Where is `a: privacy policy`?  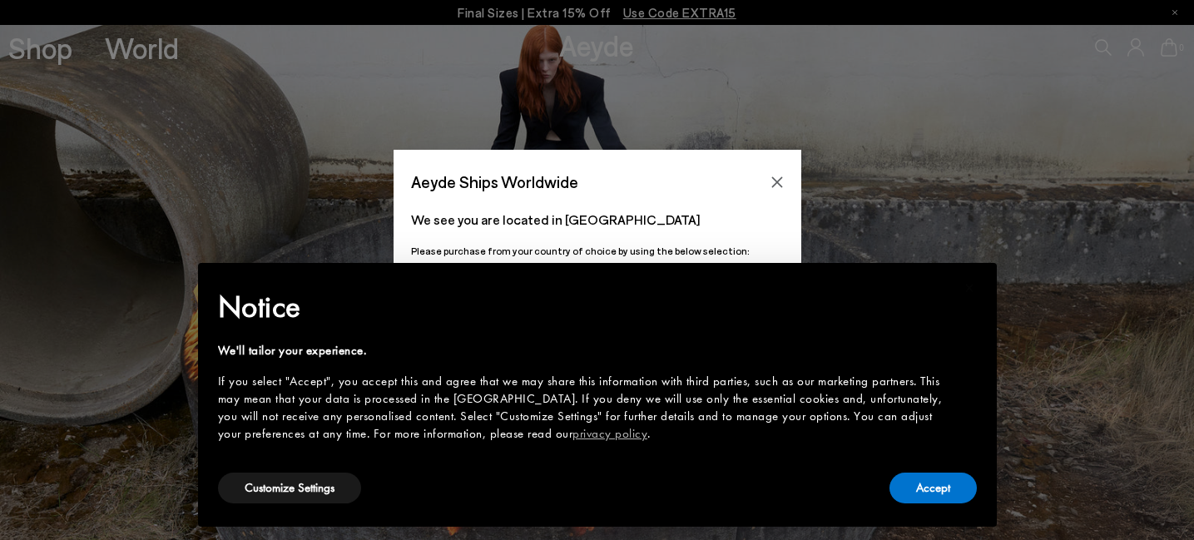
a: privacy policy is located at coordinates (610, 434).